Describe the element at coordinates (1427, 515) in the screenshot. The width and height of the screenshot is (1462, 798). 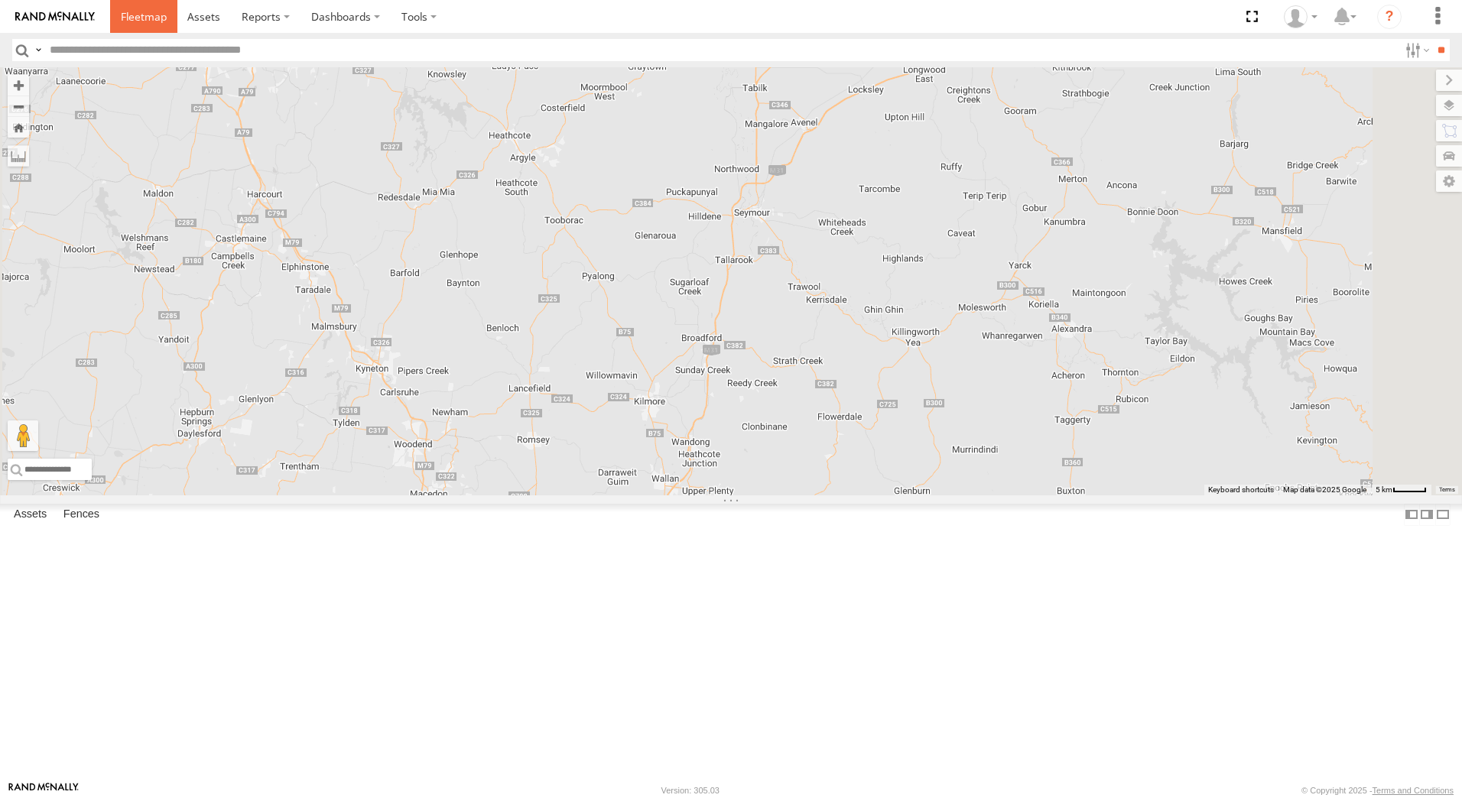
I see `label: Dock Summary Table to the Right` at that location.